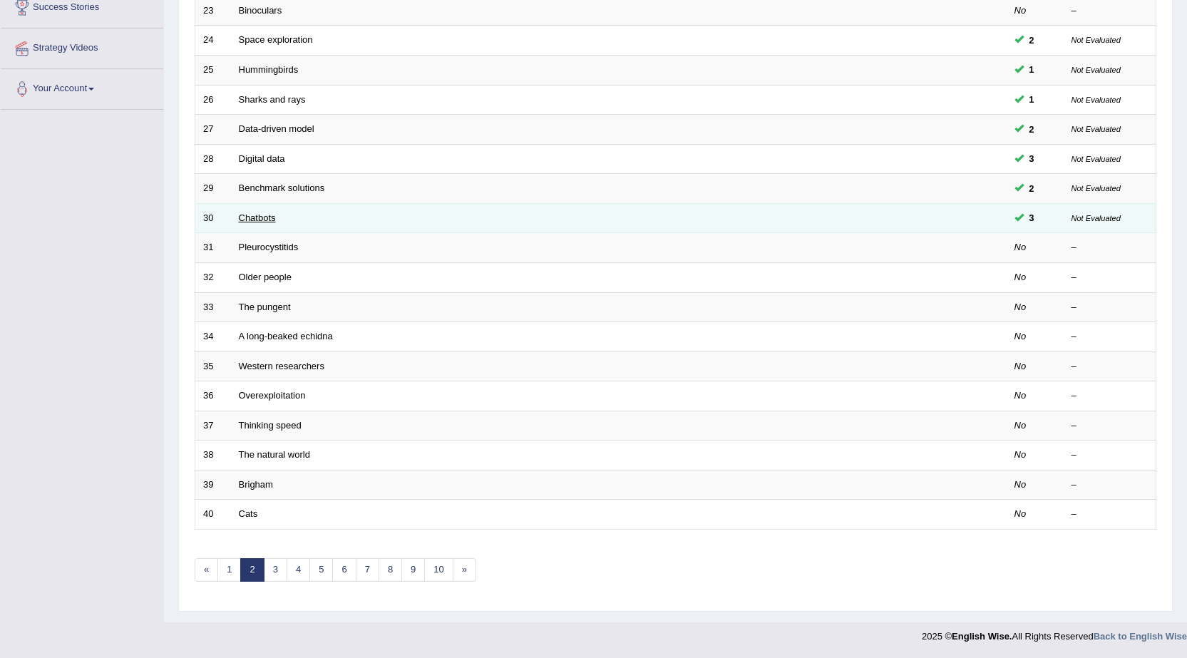  What do you see at coordinates (1140, 636) in the screenshot?
I see `a: Back to English Wise` at bounding box center [1140, 636].